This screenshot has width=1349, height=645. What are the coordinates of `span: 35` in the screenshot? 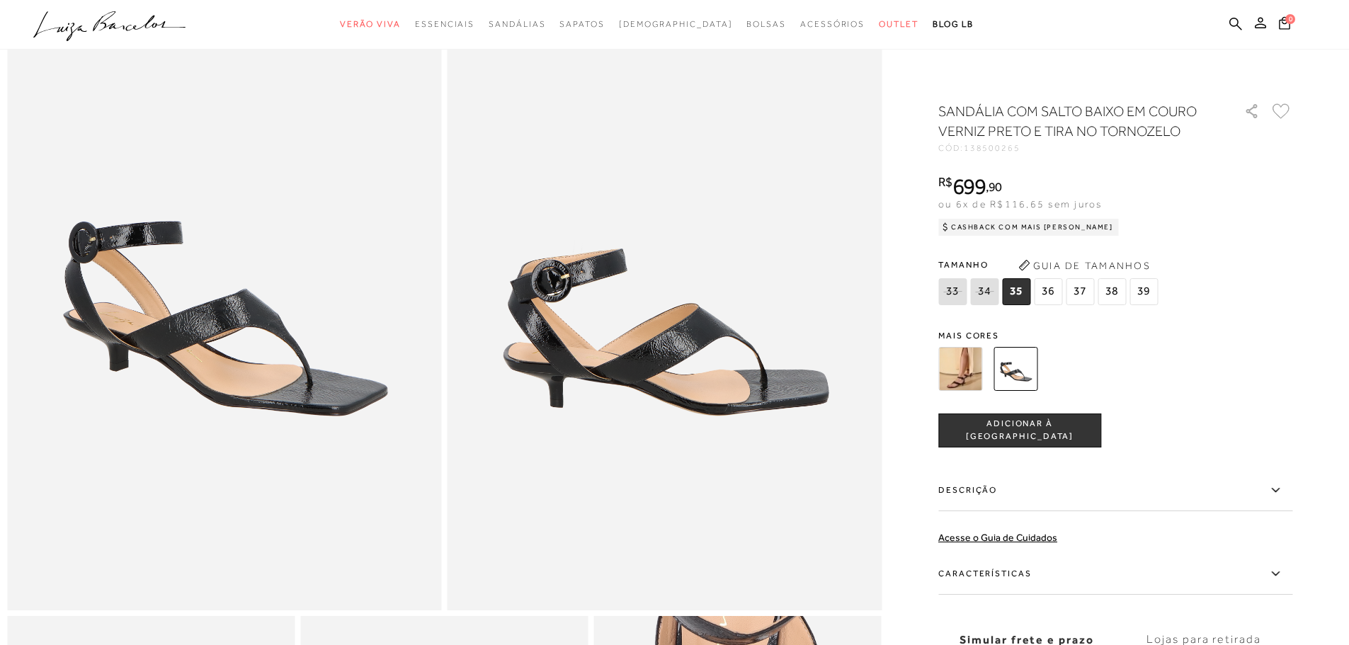 It's located at (1016, 292).